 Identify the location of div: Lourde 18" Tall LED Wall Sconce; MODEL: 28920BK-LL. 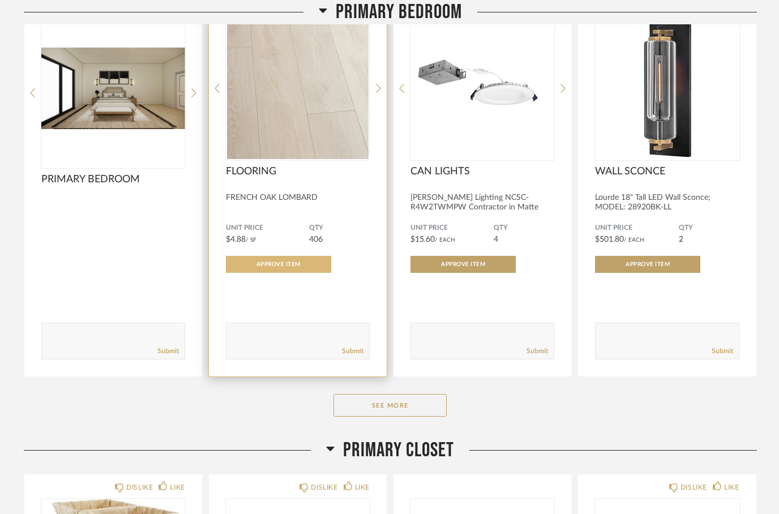
(667, 203).